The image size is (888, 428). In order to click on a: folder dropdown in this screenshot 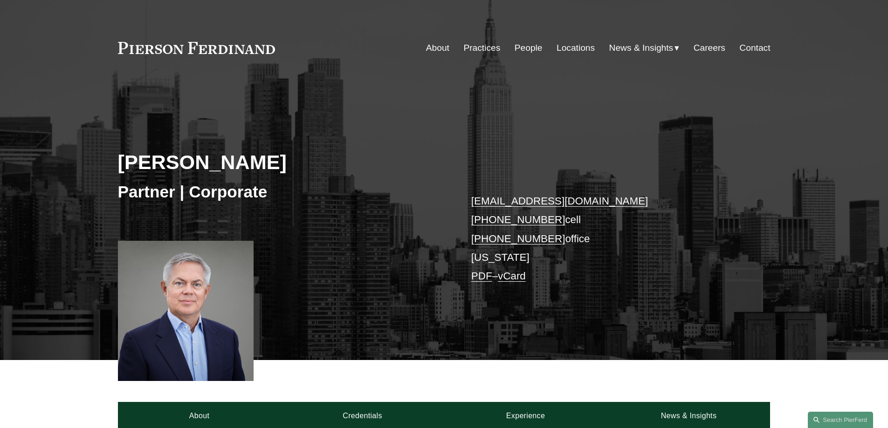, I will do `click(644, 48)`.